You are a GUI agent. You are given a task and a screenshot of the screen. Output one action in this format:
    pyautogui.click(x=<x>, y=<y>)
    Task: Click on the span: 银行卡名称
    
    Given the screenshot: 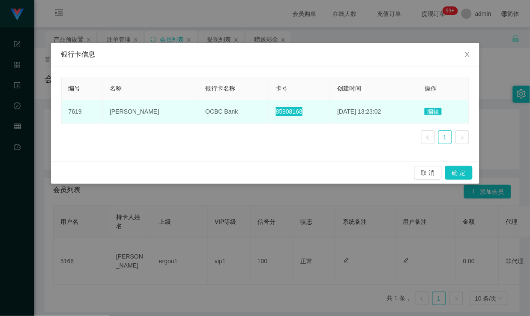 What is the action you would take?
    pyautogui.click(x=220, y=88)
    